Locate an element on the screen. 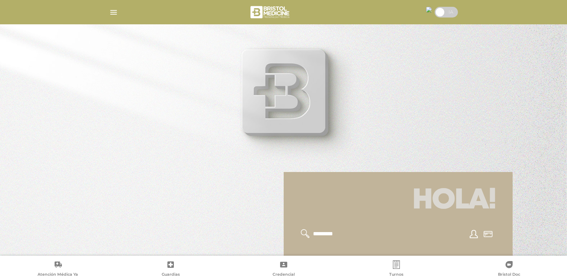 The height and width of the screenshot is (280, 567). a: Guardias is located at coordinates (170, 269).